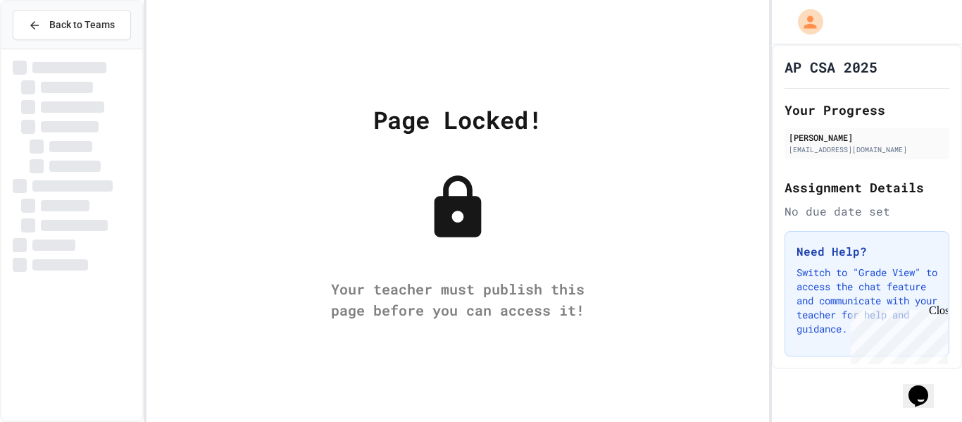 The height and width of the screenshot is (422, 962). I want to click on div: Page Locked!, so click(458, 119).